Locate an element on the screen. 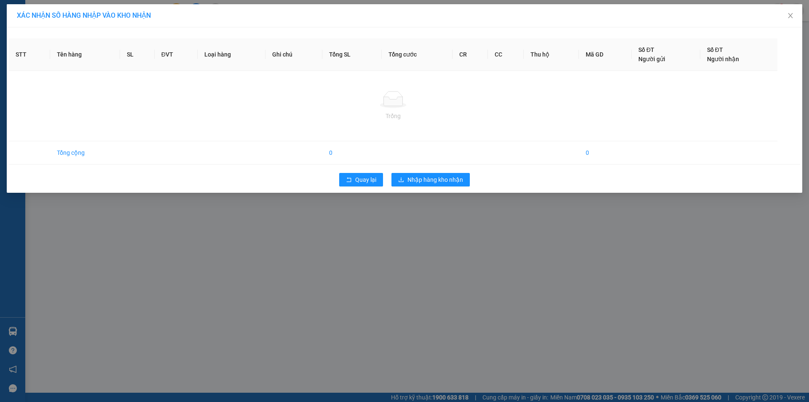 The image size is (809, 402). th: CC is located at coordinates (506, 54).